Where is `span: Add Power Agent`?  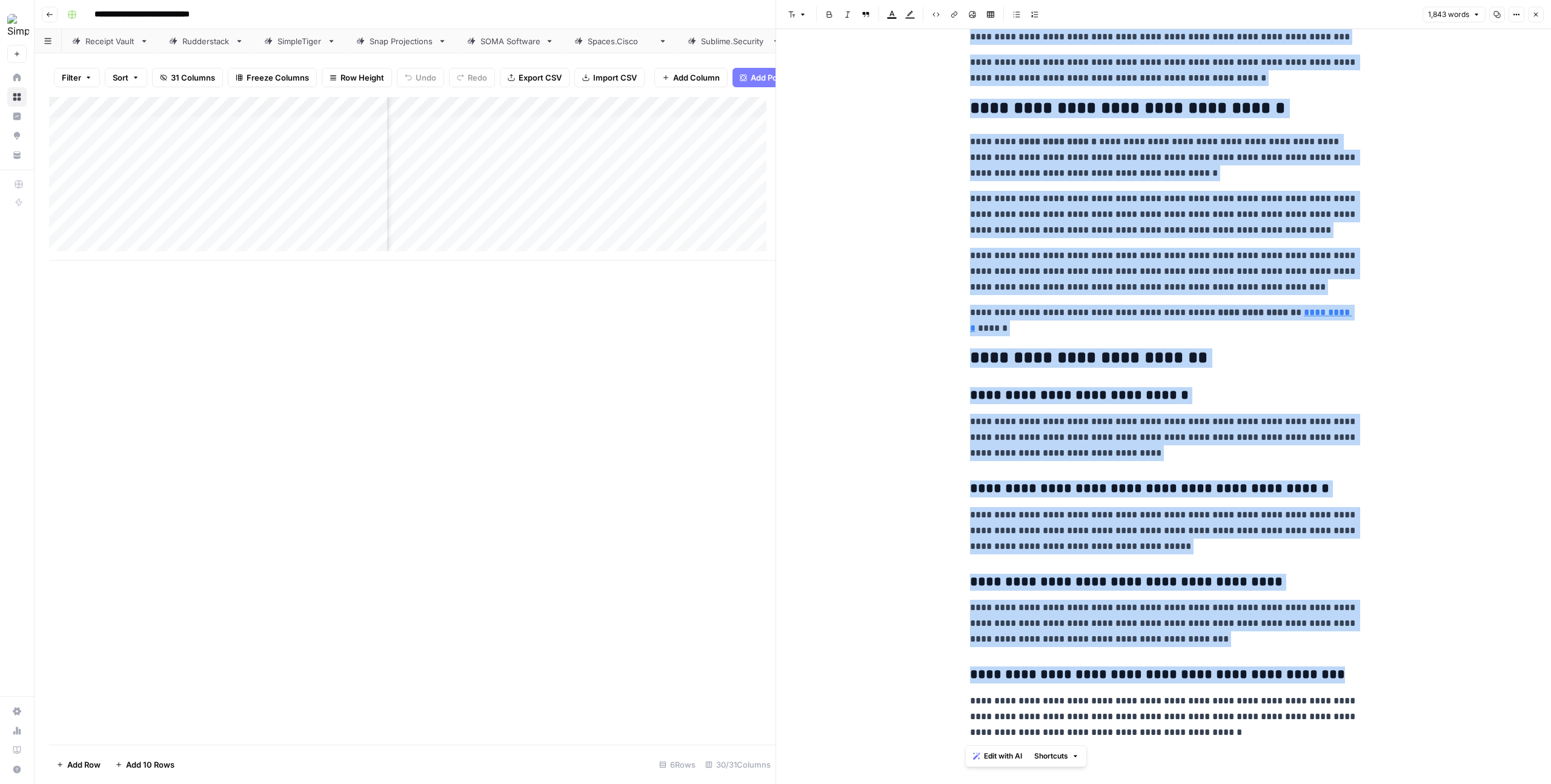
span: Add Power Agent is located at coordinates (783, 77).